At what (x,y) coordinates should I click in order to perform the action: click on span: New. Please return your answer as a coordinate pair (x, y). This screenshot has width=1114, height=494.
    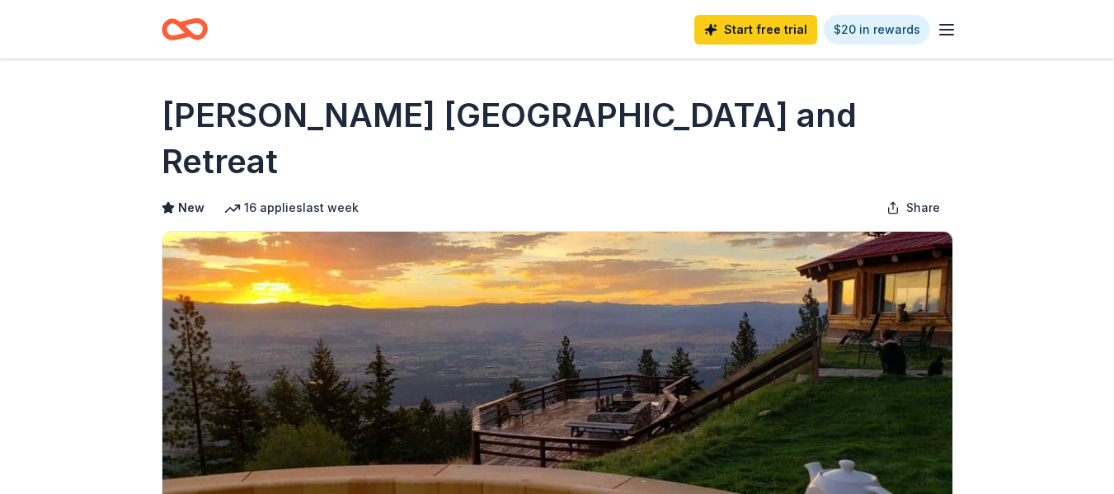
    Looking at the image, I should click on (191, 208).